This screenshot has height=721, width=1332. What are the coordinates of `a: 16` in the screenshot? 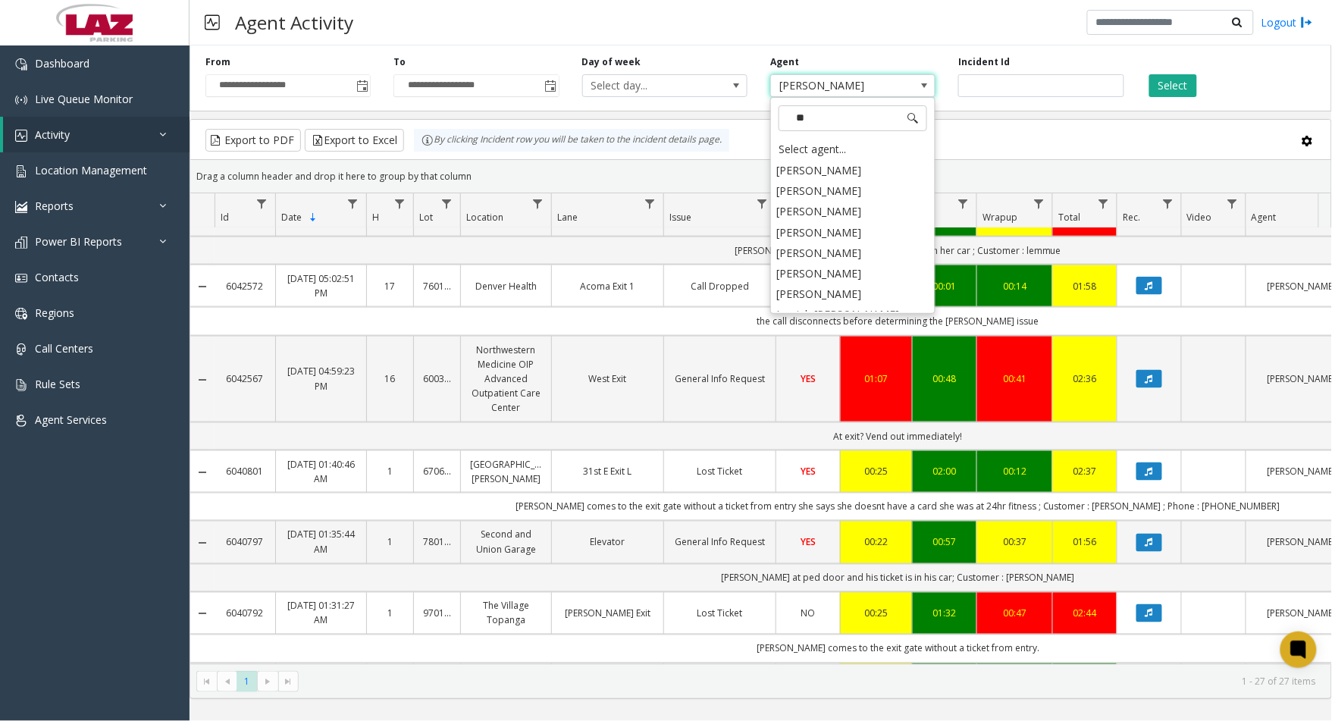 It's located at (390, 378).